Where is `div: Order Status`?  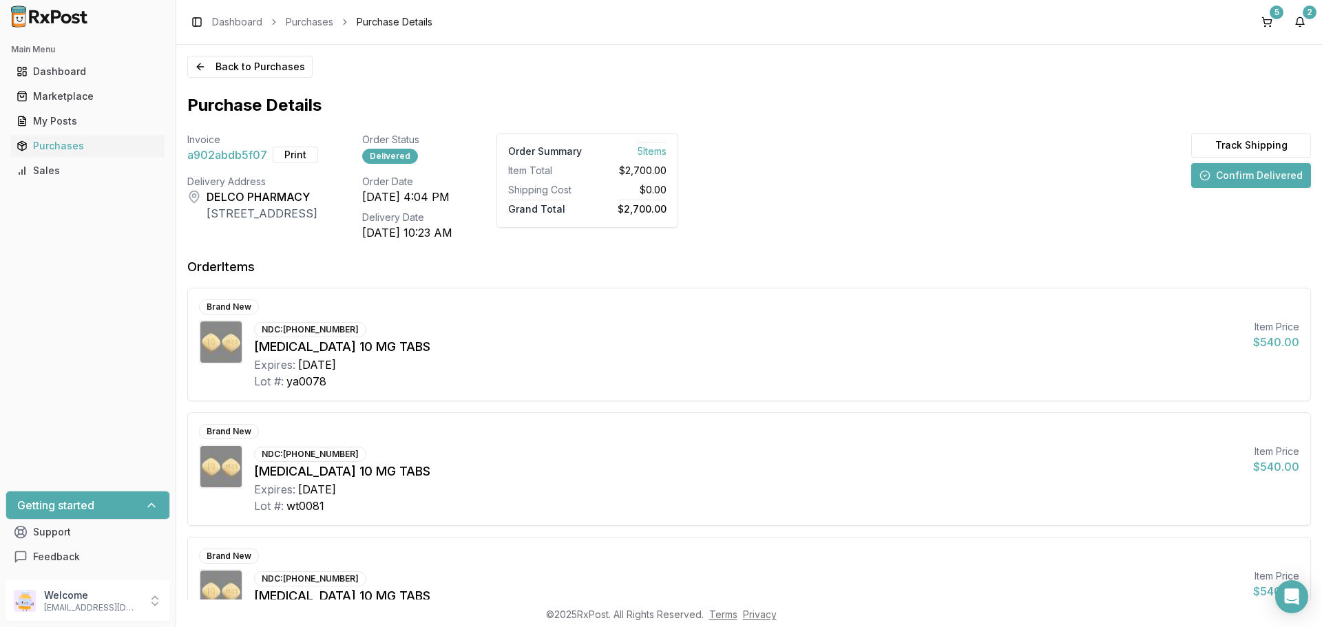
div: Order Status is located at coordinates (407, 140).